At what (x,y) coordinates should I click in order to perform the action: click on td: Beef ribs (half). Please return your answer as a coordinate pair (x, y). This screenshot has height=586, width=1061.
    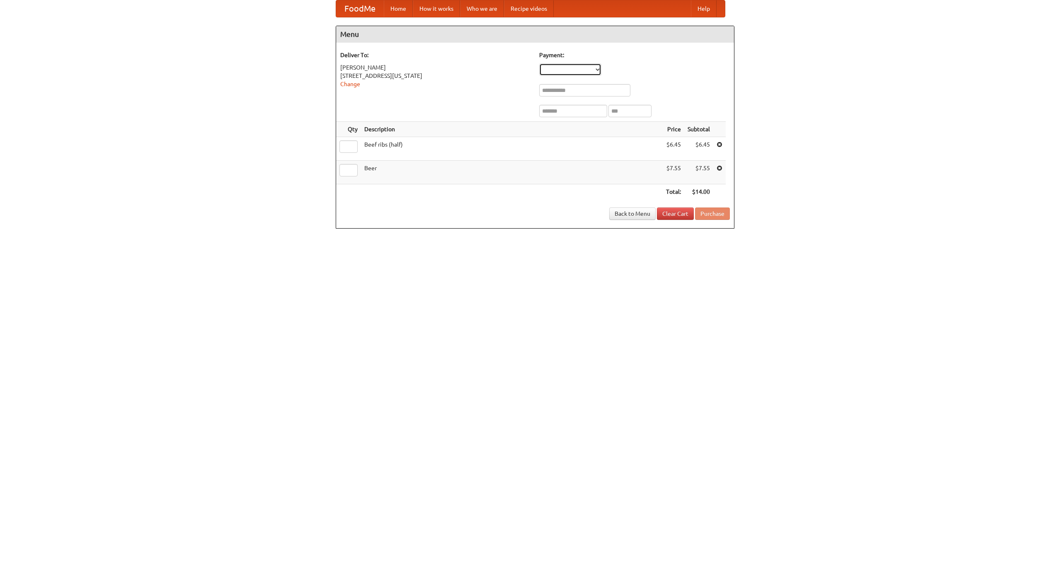
    Looking at the image, I should click on (512, 149).